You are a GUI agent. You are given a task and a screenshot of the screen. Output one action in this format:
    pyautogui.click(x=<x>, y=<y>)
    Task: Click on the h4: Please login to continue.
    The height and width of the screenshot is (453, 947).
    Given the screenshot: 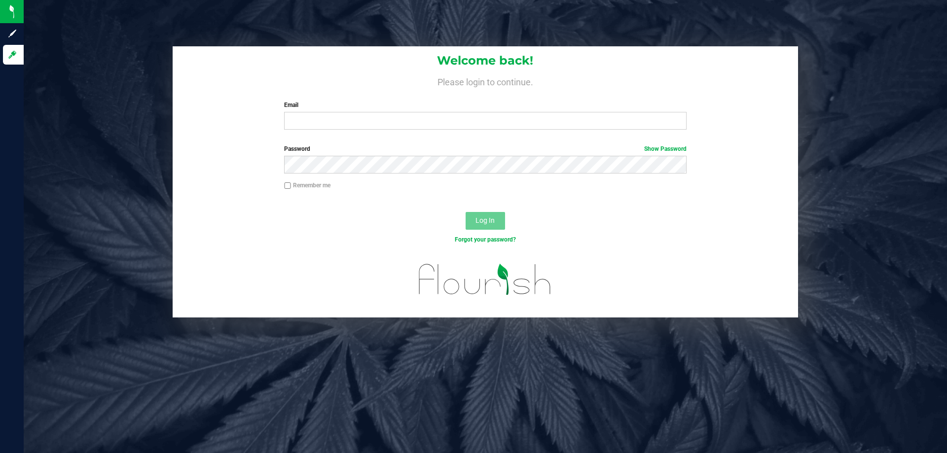 What is the action you would take?
    pyautogui.click(x=485, y=81)
    